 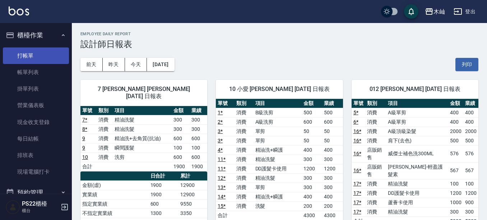 What do you see at coordinates (84, 138) in the screenshot?
I see `a: 9` at bounding box center [84, 138].